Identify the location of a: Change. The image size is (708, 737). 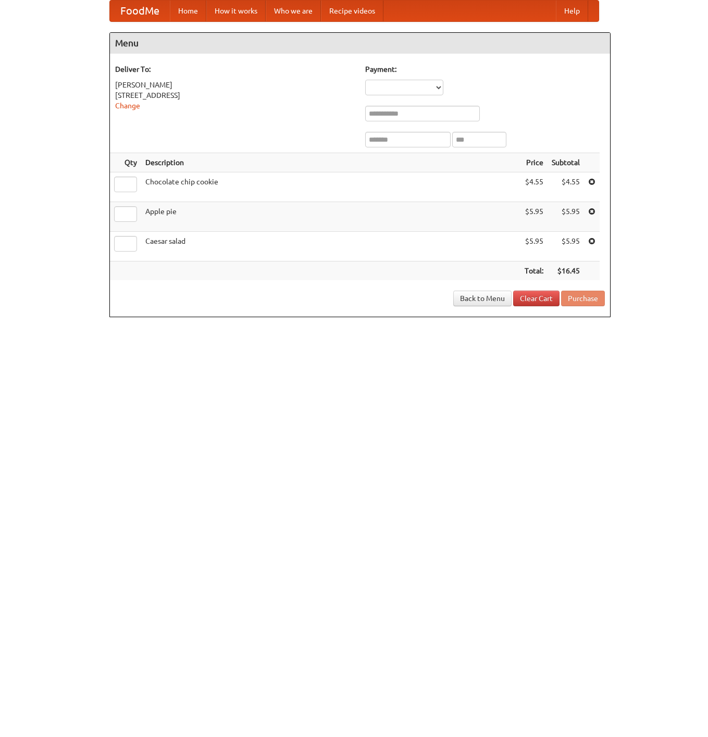
(128, 106).